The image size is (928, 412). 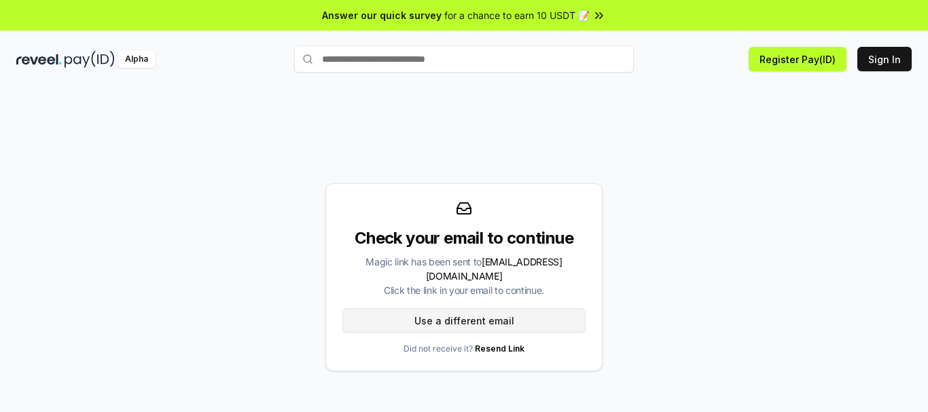 I want to click on div: Check your email to continue, so click(x=464, y=239).